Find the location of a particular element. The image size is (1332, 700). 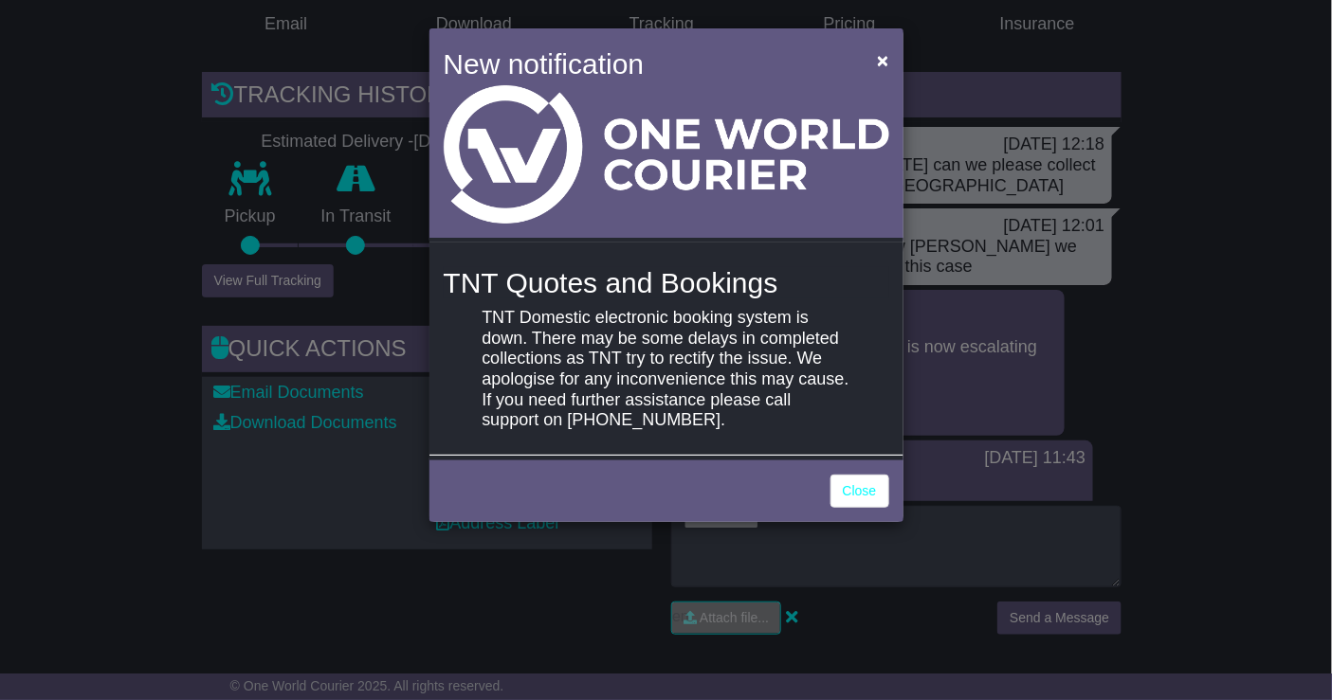

h4: TNT Quotes and Bookings is located at coordinates (666, 282).